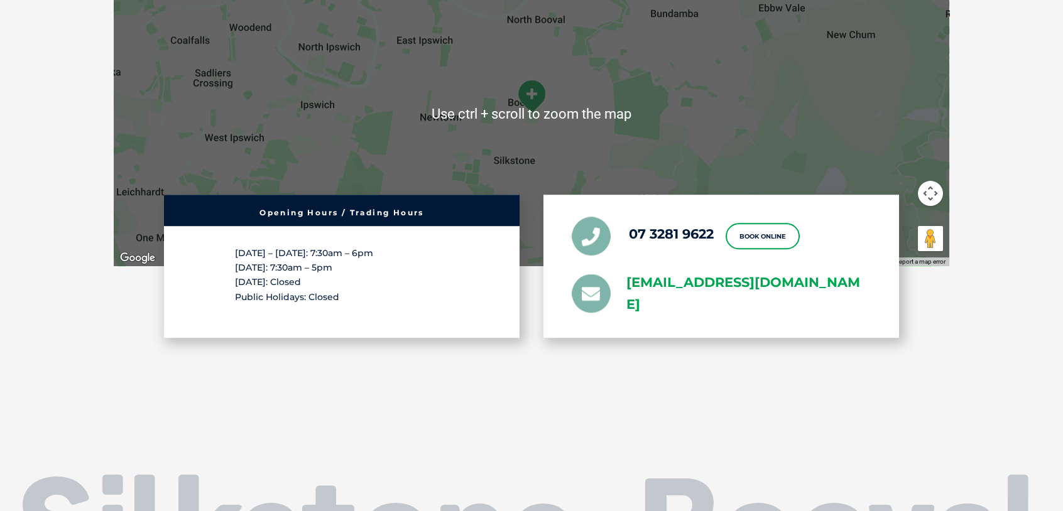 Image resolution: width=1063 pixels, height=511 pixels. What do you see at coordinates (671, 234) in the screenshot?
I see `a: 07 3281 9622` at bounding box center [671, 234].